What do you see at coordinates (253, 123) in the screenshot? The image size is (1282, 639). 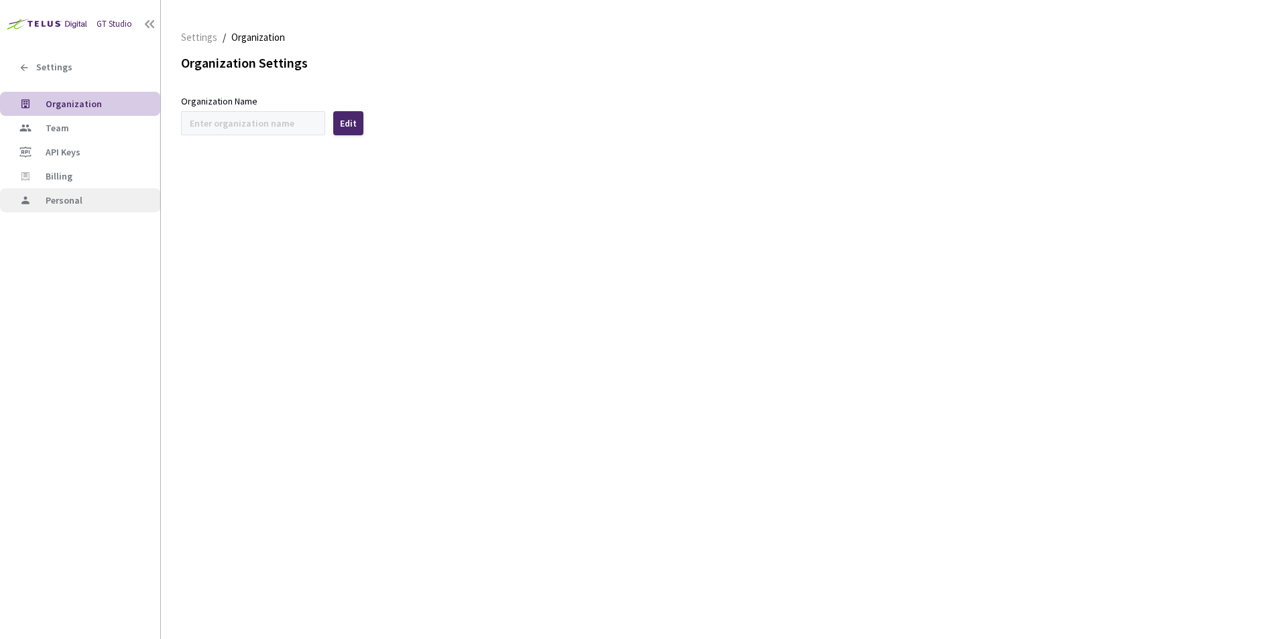 I see `input: Enter organization name` at bounding box center [253, 123].